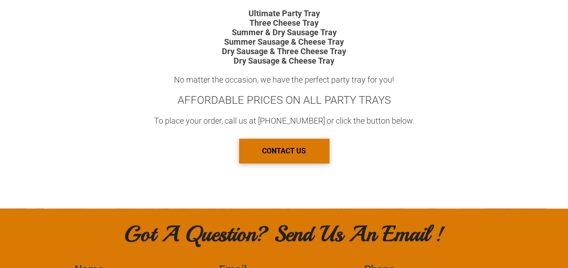 This screenshot has height=268, width=568. Describe the element at coordinates (284, 42) in the screenshot. I see `b: Summer Sausage & Cheese Tray` at that location.